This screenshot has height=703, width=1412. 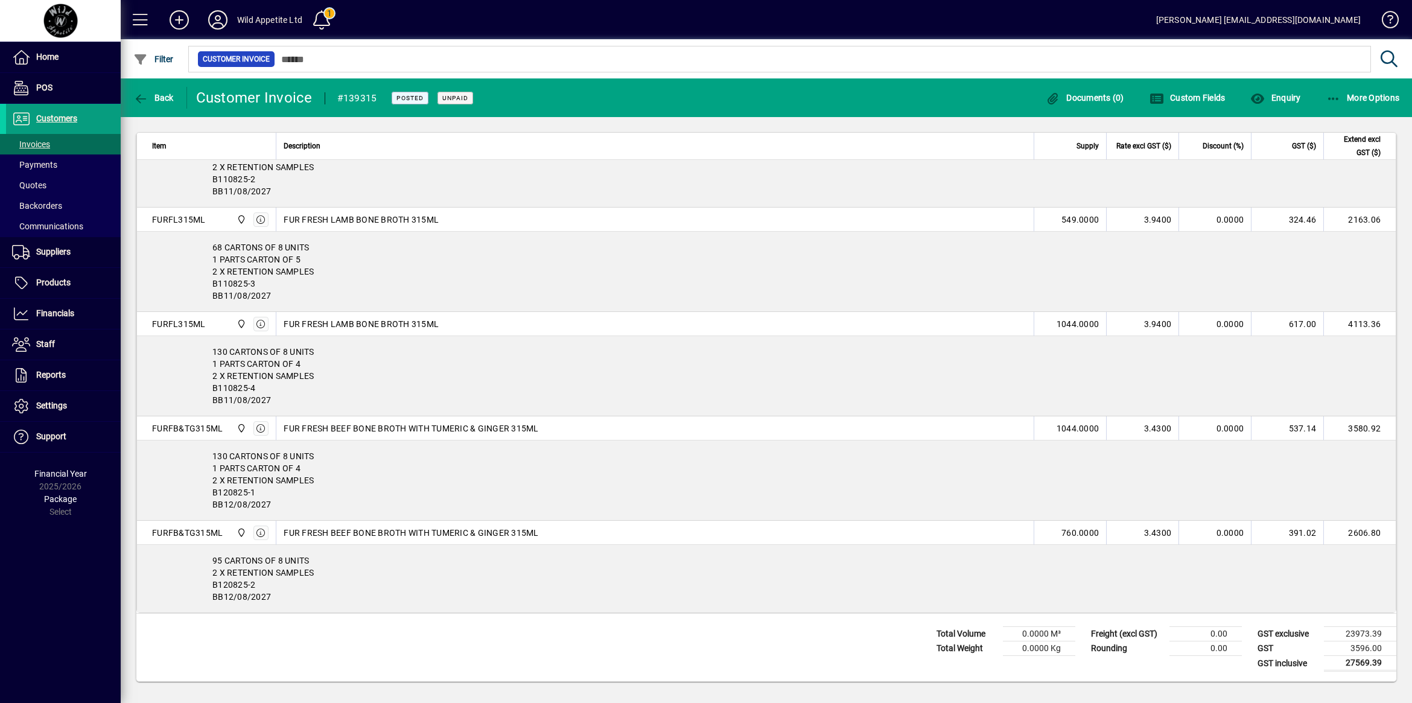 I want to click on span: Extend excl GST ($), so click(x=1356, y=146).